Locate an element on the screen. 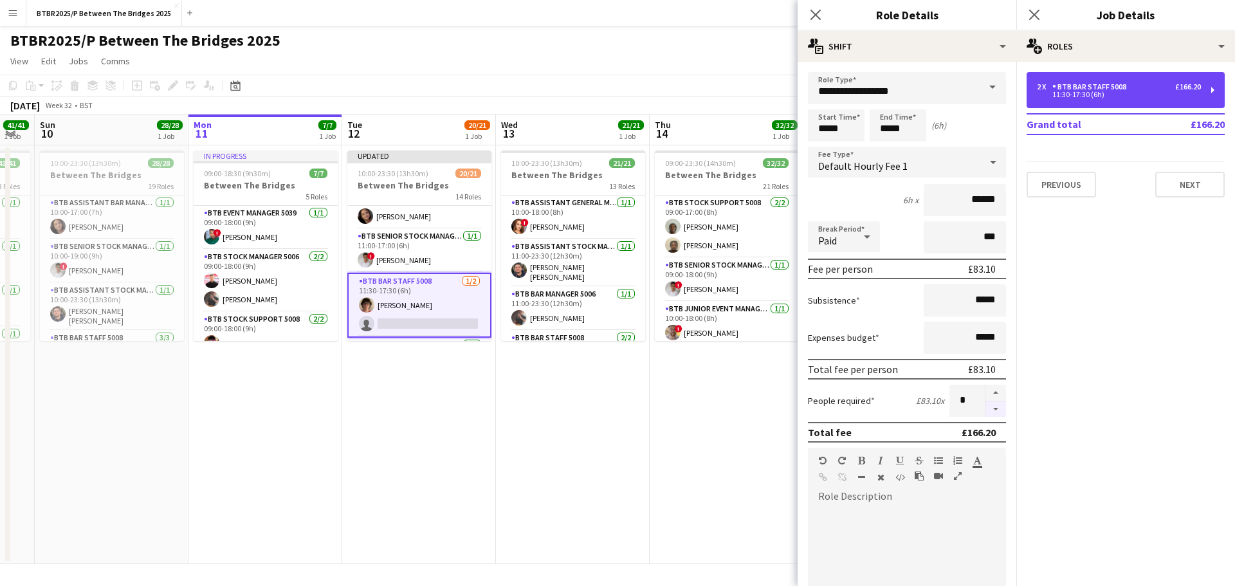  app-job-card: 09:00-23:30 (14h30m)32/32Between The Bridges21 RolesBTB Stock support 50082/209:00-17:00 (8h)[PER... is located at coordinates (727, 246).